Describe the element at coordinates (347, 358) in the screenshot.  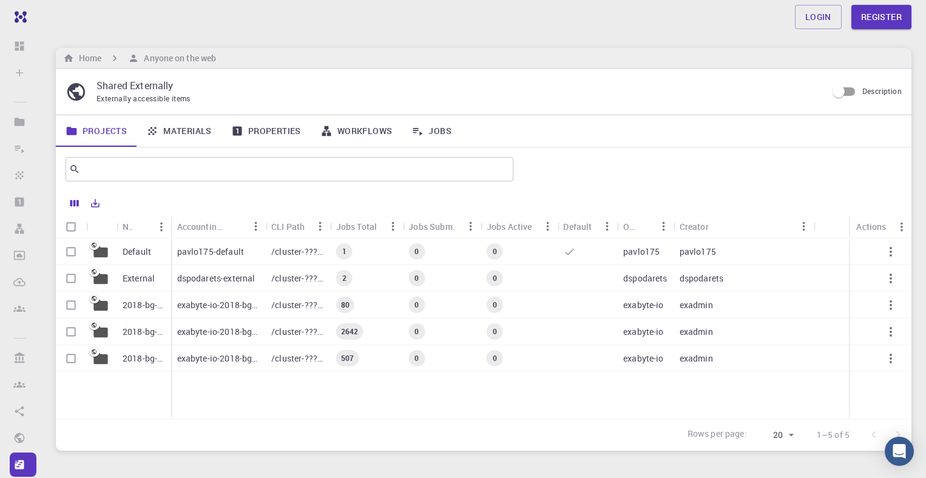
I see `span: 507` at that location.